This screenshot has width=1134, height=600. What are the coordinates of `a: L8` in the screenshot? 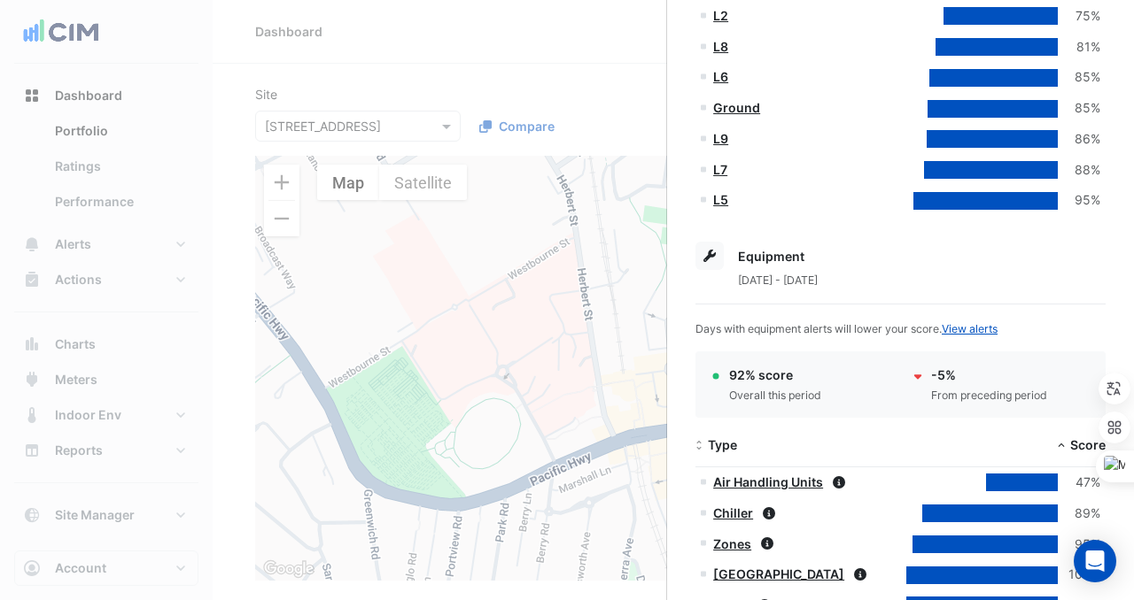 It's located at (720, 46).